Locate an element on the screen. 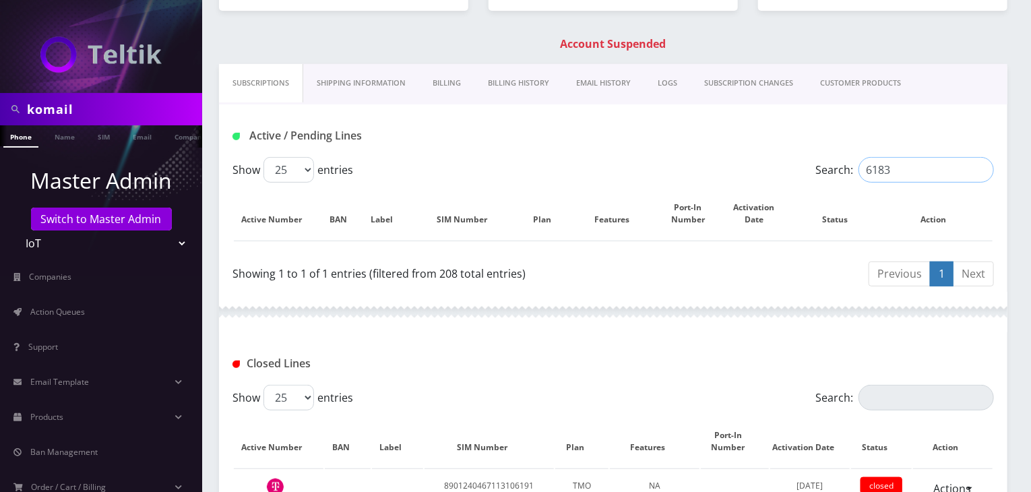  a: Email is located at coordinates (142, 135).